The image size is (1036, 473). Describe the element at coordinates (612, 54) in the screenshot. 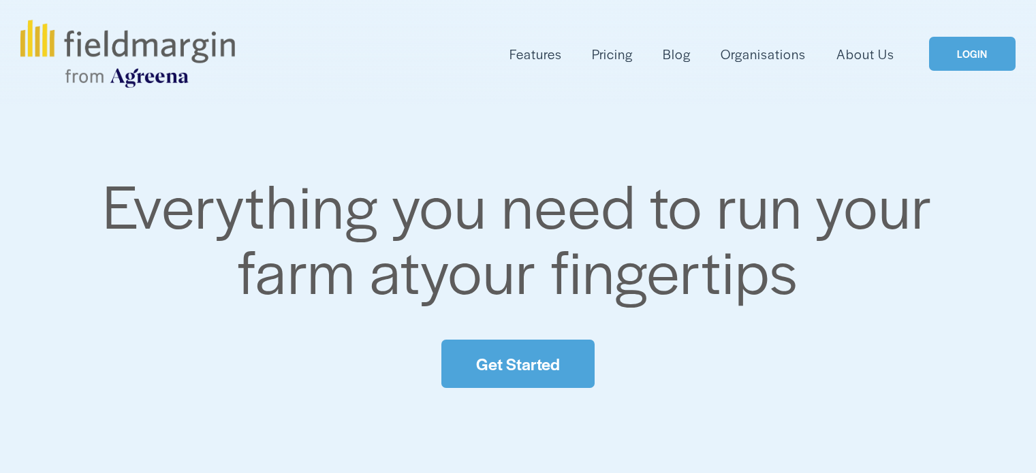

I see `a: Pricing` at that location.